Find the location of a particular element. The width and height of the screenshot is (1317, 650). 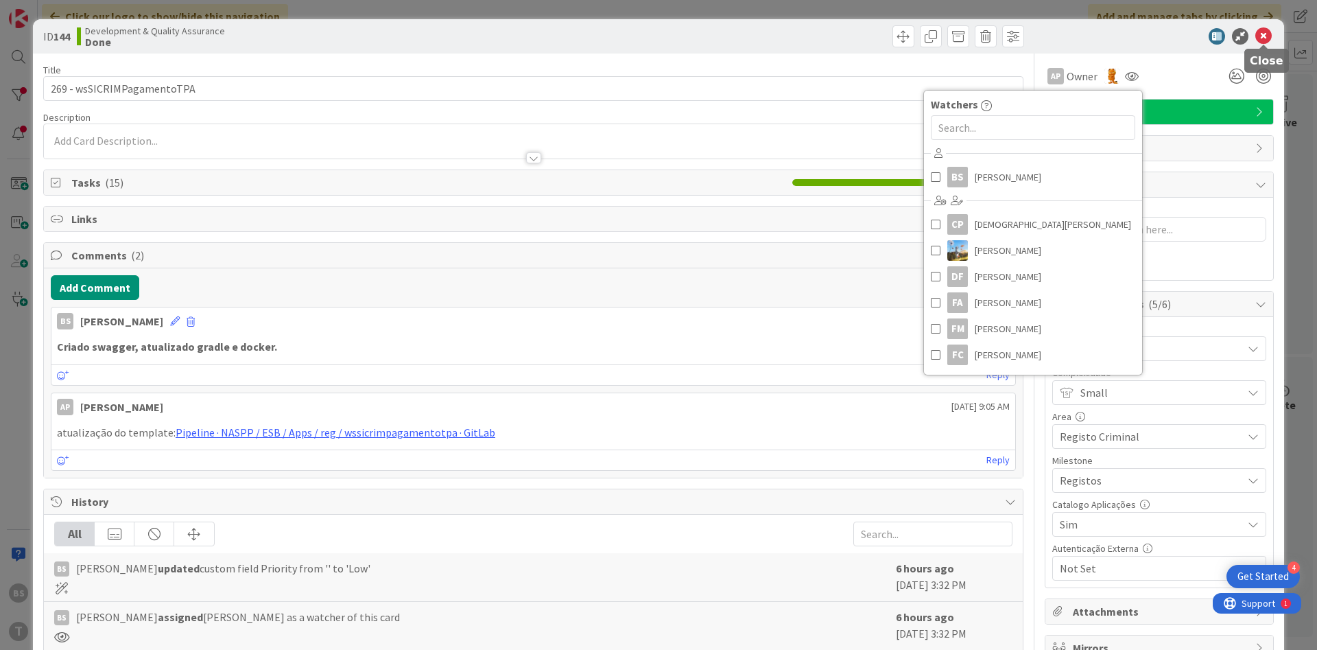

span: Dates is located at coordinates (1161, 148).